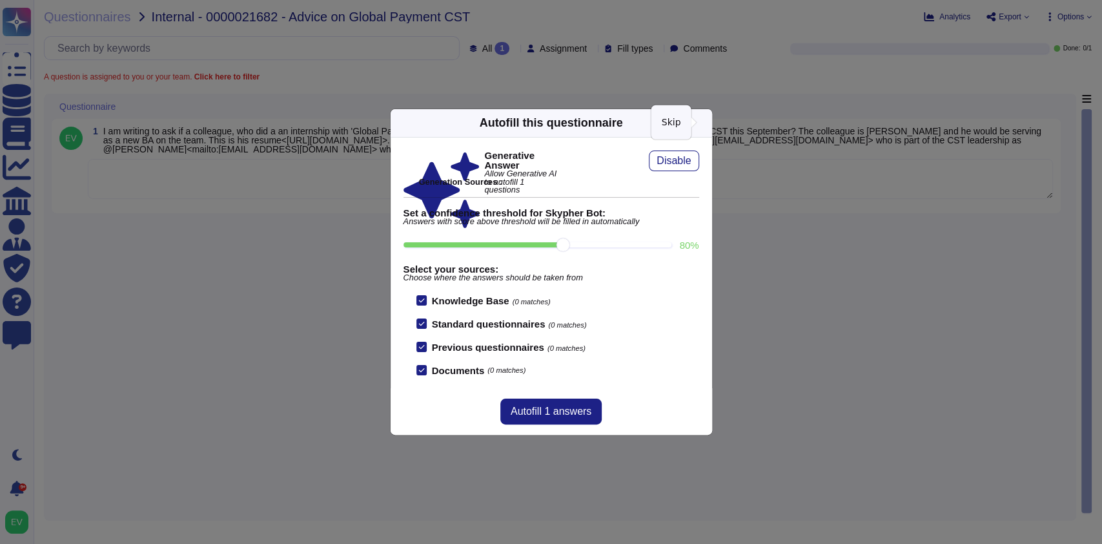 Image resolution: width=1102 pixels, height=544 pixels. What do you see at coordinates (552, 278) in the screenshot?
I see `span: Choose where the answers should be taken from` at bounding box center [552, 278].